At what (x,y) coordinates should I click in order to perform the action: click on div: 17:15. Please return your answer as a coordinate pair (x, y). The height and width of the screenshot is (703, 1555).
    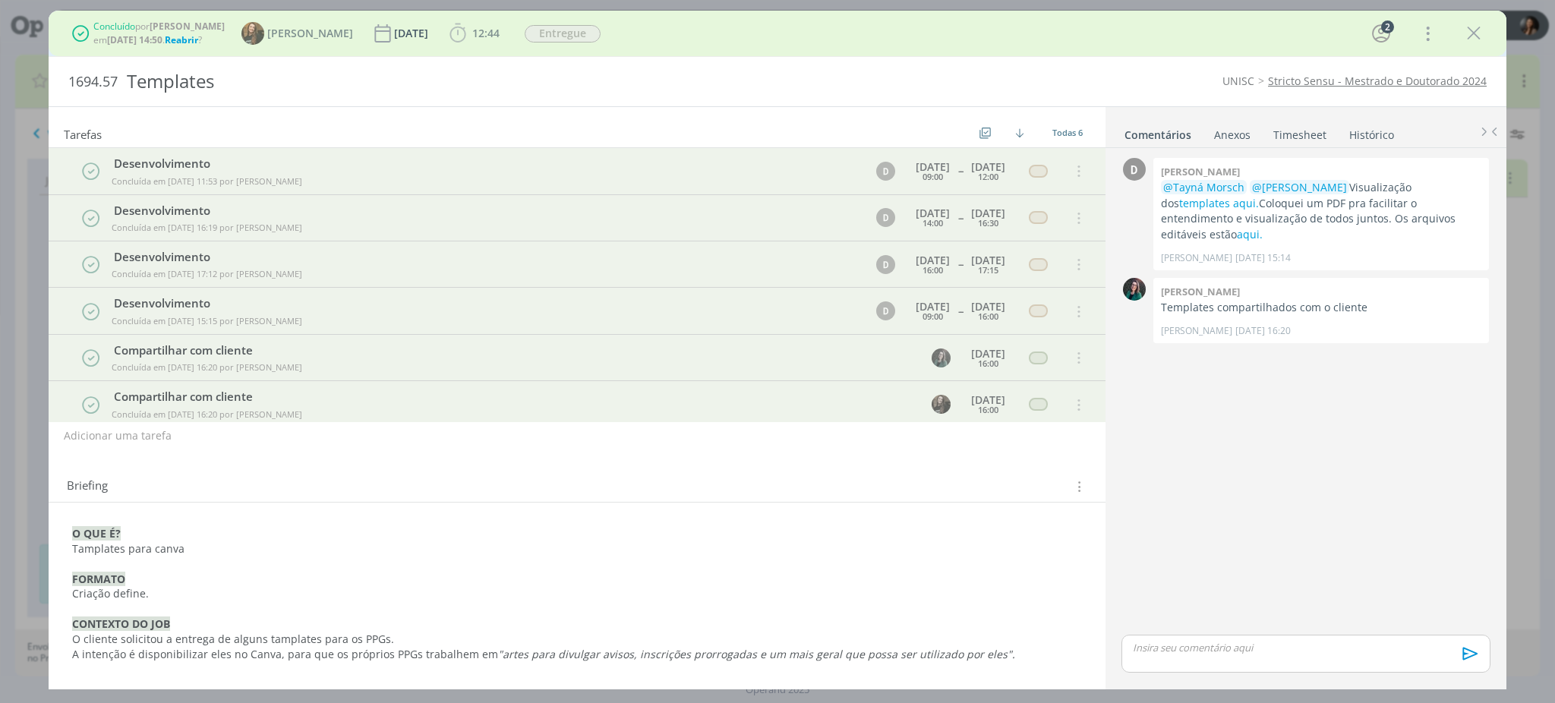
    Looking at the image, I should click on (988, 270).